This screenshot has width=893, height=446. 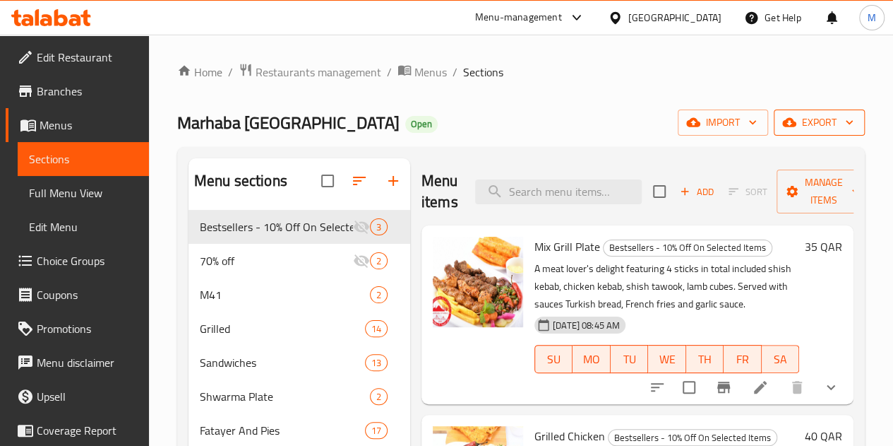 What do you see at coordinates (831, 387) in the screenshot?
I see `button: show more` at bounding box center [831, 387].